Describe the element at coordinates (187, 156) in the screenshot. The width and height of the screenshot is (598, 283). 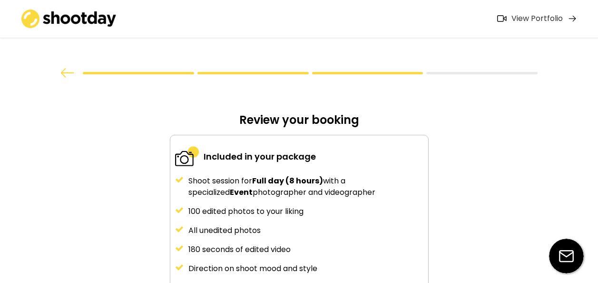
I see `img: 2-specialized.svg` at that location.